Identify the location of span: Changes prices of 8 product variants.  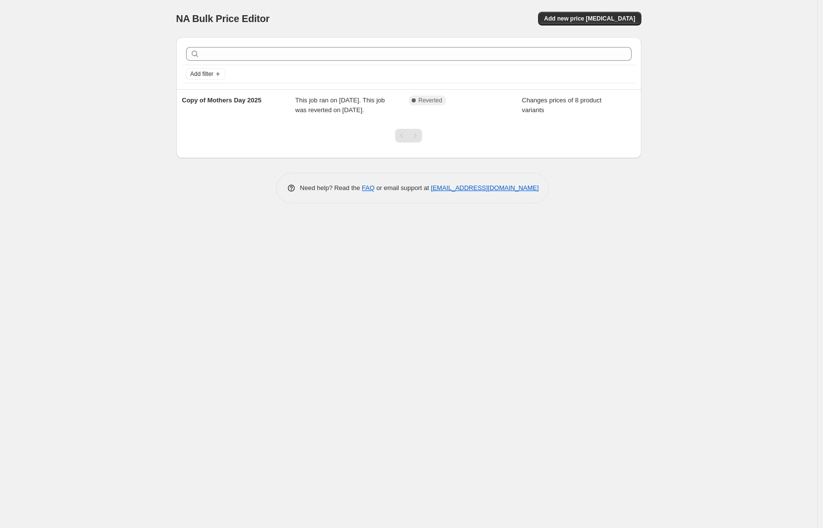
(562, 105).